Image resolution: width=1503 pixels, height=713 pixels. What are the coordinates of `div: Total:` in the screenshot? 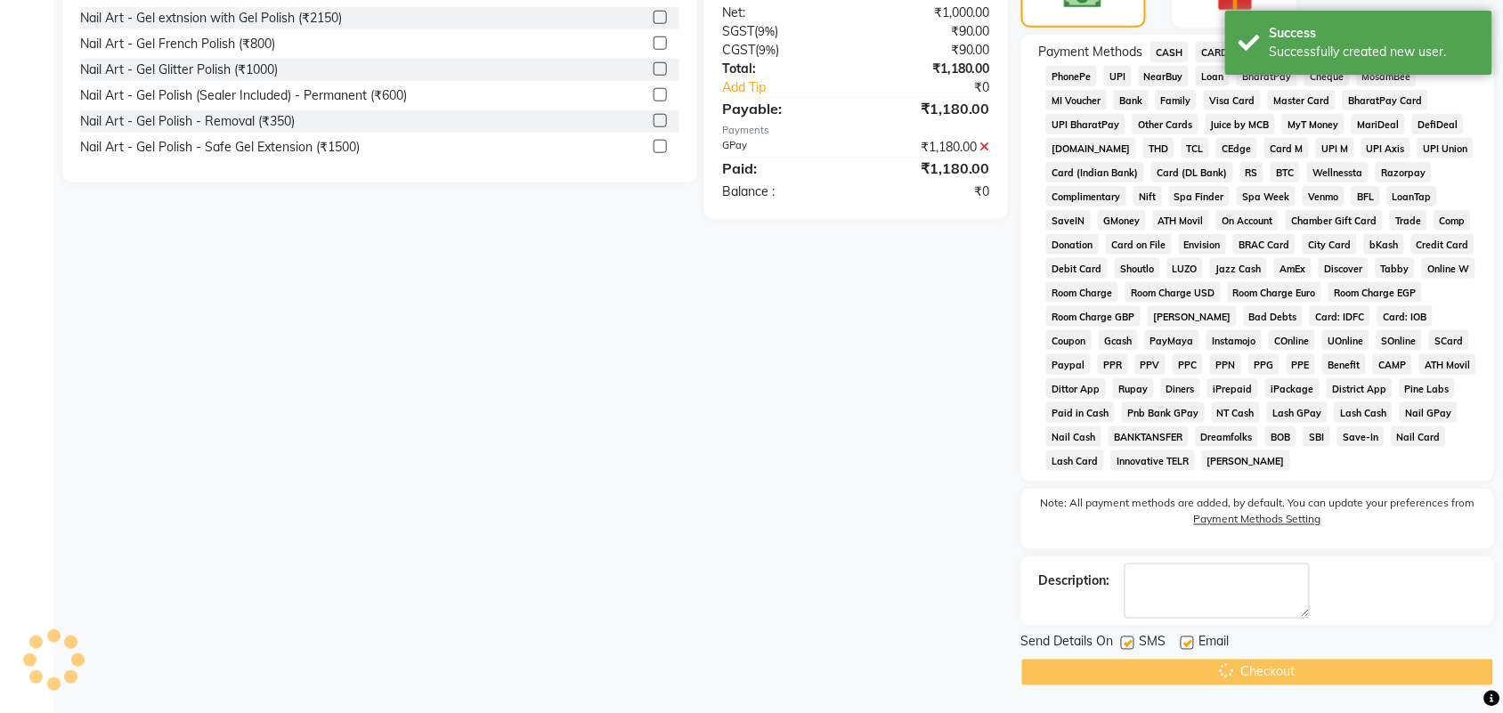 It's located at (783, 69).